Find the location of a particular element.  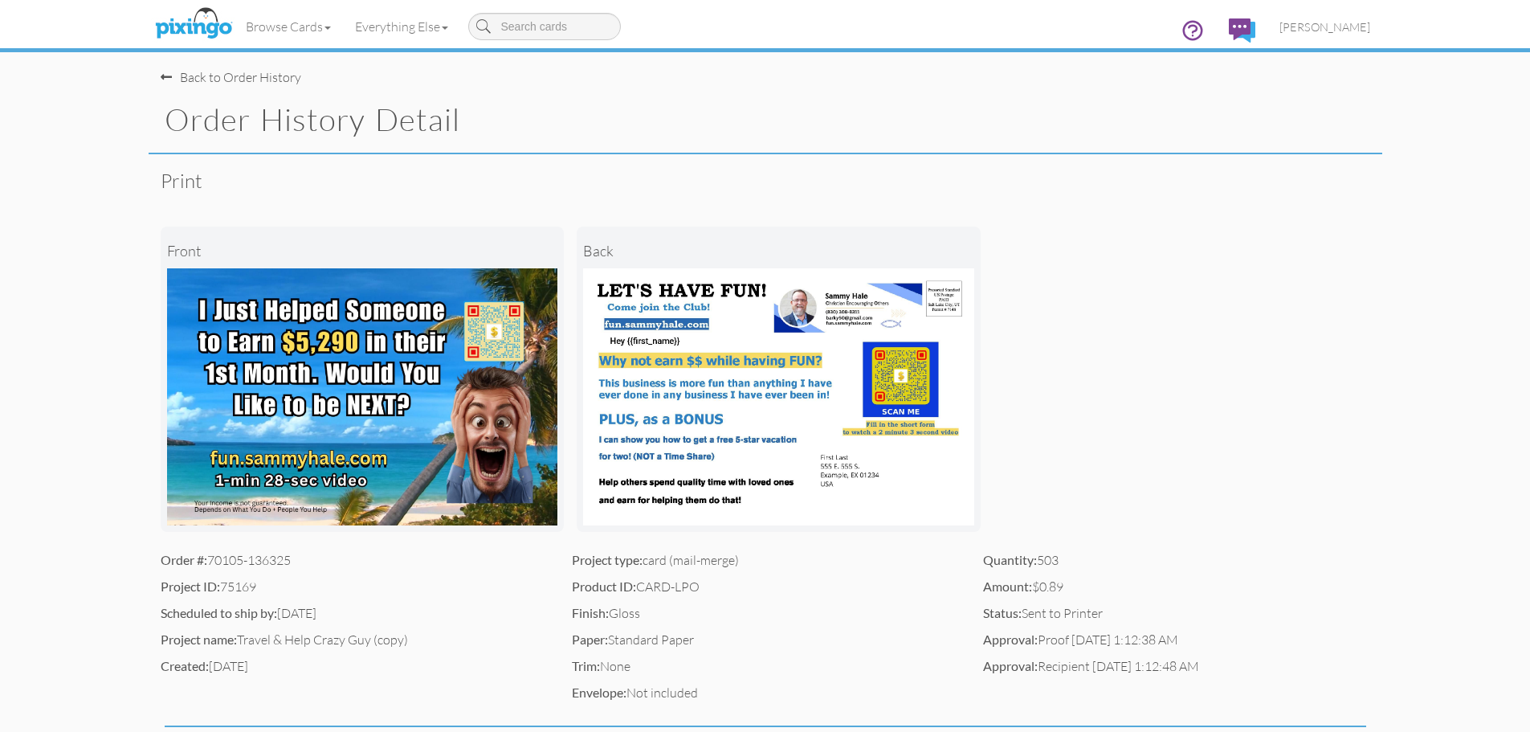

strong: Status: is located at coordinates (1003, 612).